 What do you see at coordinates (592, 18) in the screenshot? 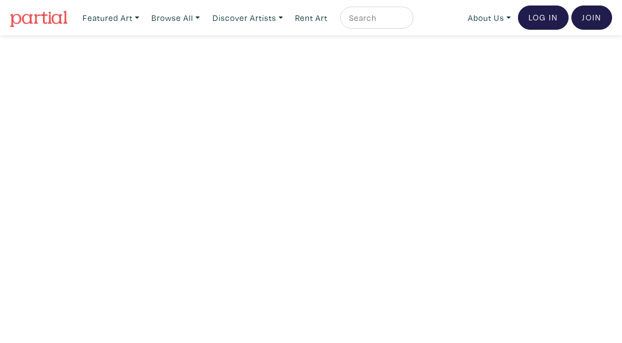
I see `a: Join` at bounding box center [592, 18].